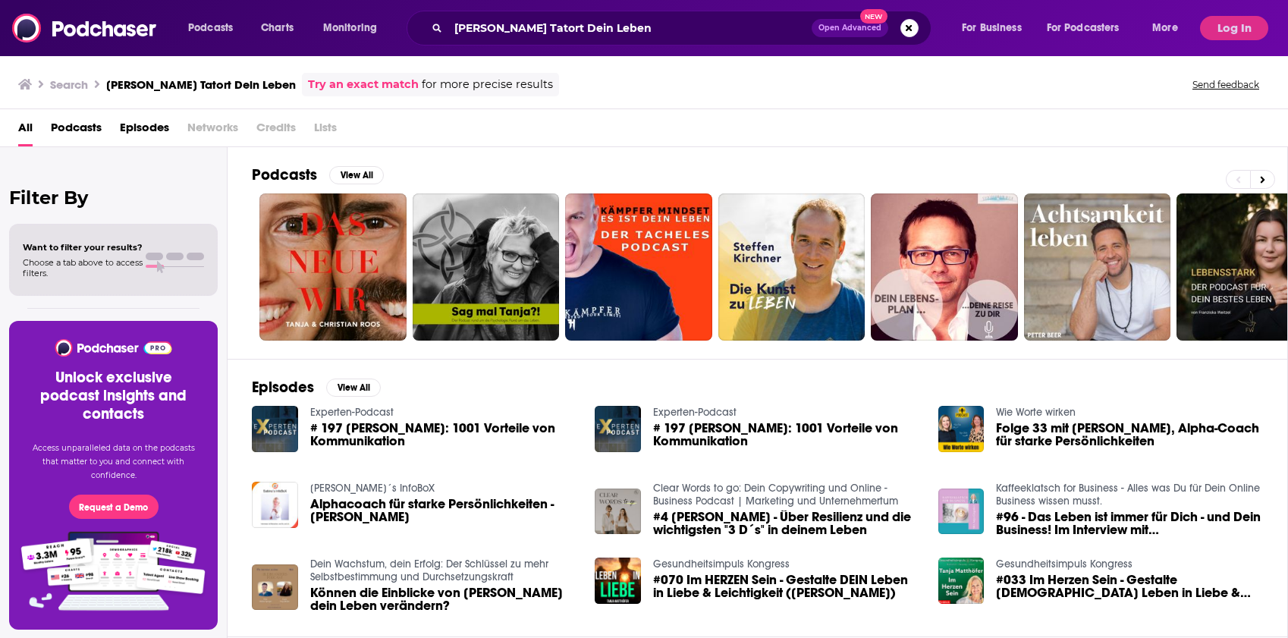  Describe the element at coordinates (1234, 28) in the screenshot. I see `button: Log In` at that location.